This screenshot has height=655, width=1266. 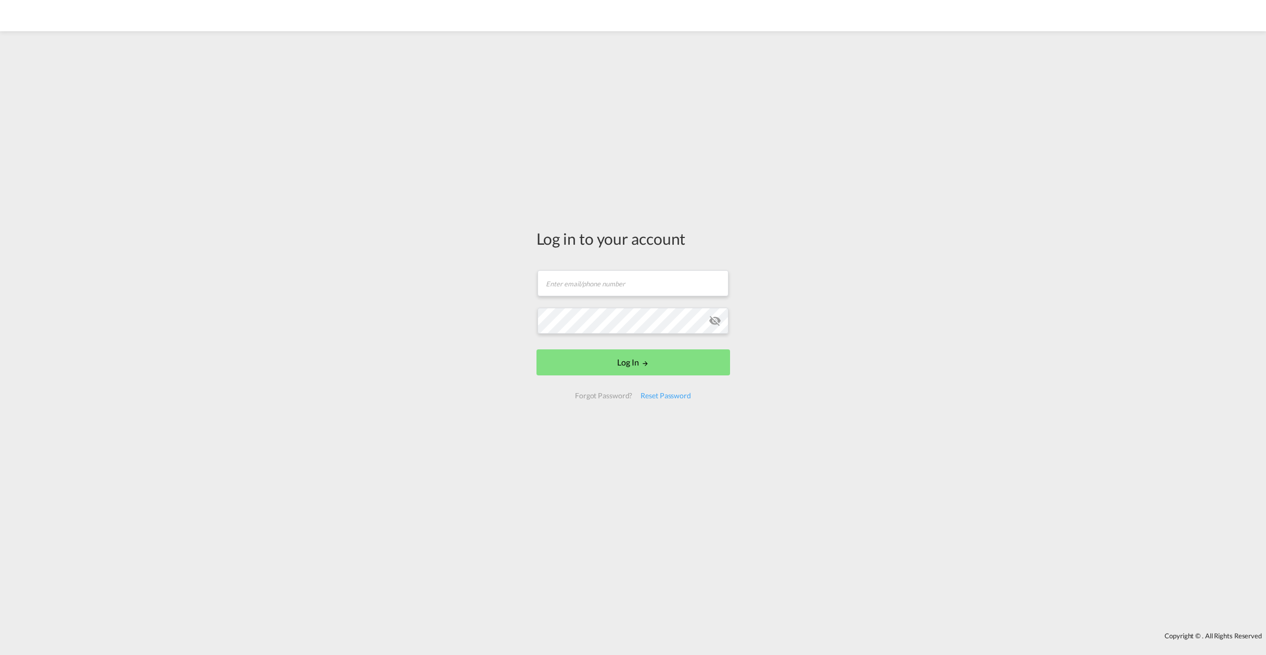 What do you see at coordinates (604, 396) in the screenshot?
I see `div: Forgot Password?` at bounding box center [604, 396].